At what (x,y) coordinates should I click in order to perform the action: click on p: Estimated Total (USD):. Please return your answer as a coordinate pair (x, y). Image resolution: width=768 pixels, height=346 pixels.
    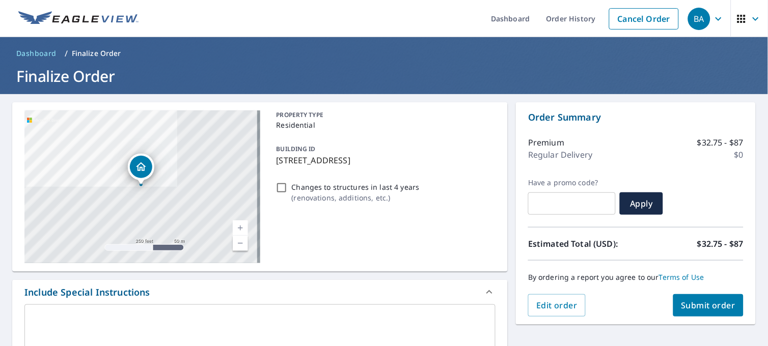
    Looking at the image, I should click on (582, 244).